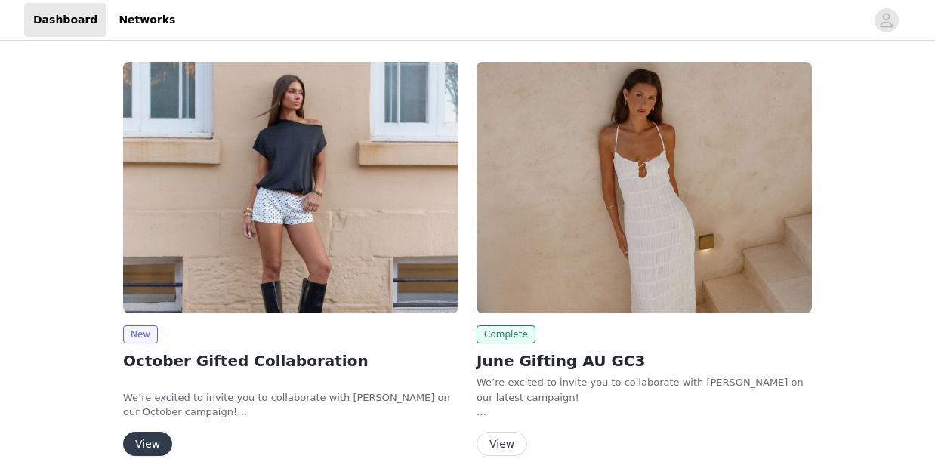  Describe the element at coordinates (644, 361) in the screenshot. I see `h2: June Gifting AU GC3` at that location.